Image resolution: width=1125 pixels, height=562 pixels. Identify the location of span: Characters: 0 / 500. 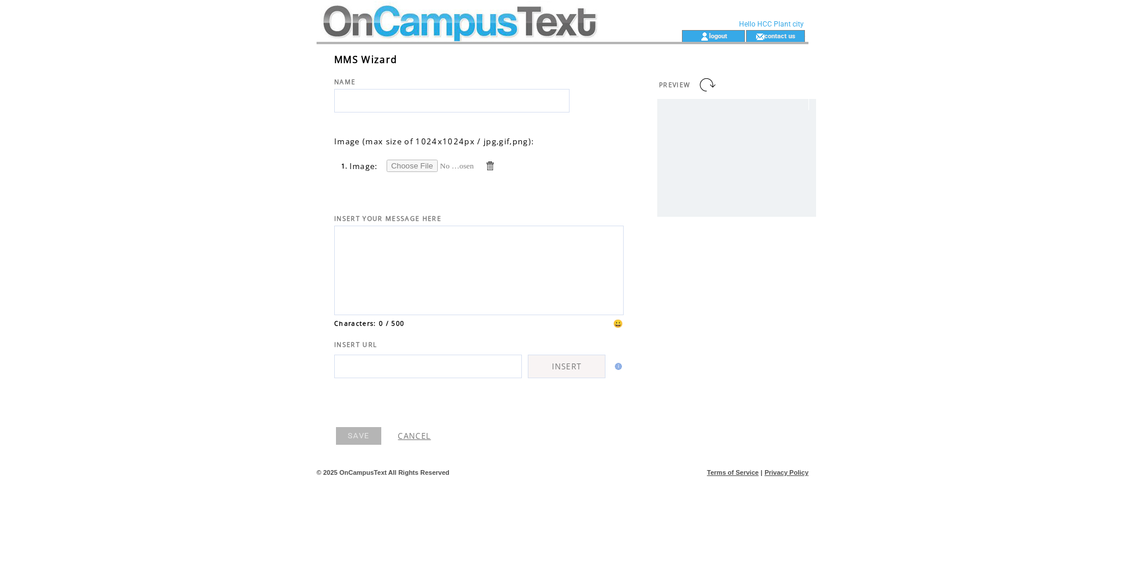
(369, 323).